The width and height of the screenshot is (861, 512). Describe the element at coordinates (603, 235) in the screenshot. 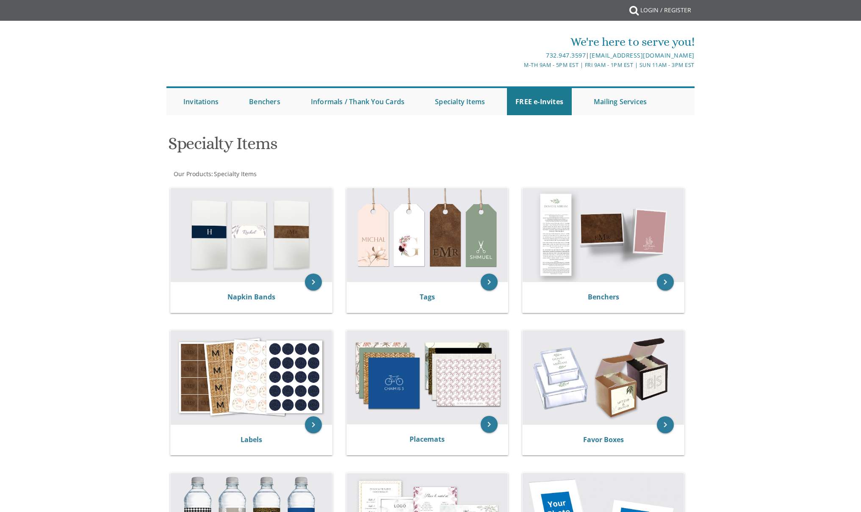

I see `img: Benchers` at that location.